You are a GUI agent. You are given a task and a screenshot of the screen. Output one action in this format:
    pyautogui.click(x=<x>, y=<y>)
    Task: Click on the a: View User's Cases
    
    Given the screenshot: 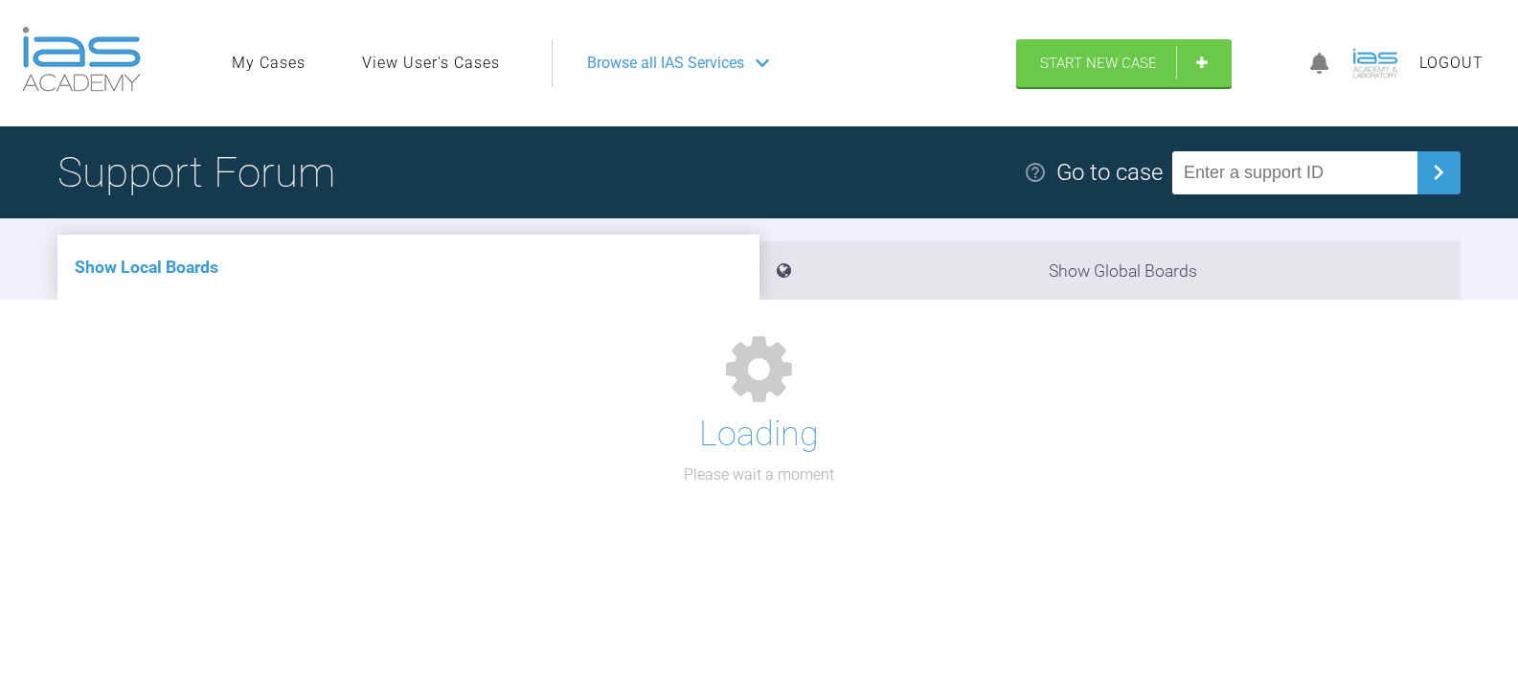 What is the action you would take?
    pyautogui.click(x=431, y=63)
    